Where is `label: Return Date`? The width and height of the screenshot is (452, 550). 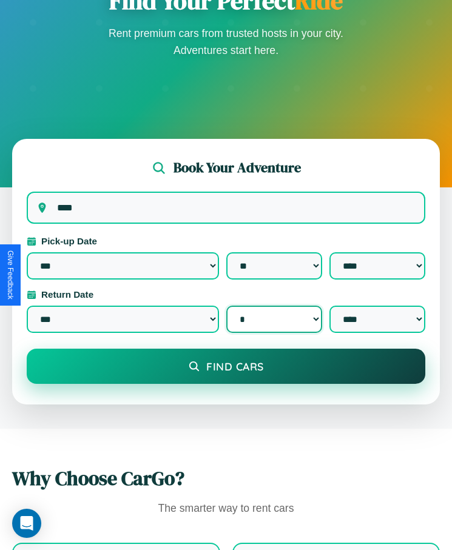 label: Return Date is located at coordinates (226, 294).